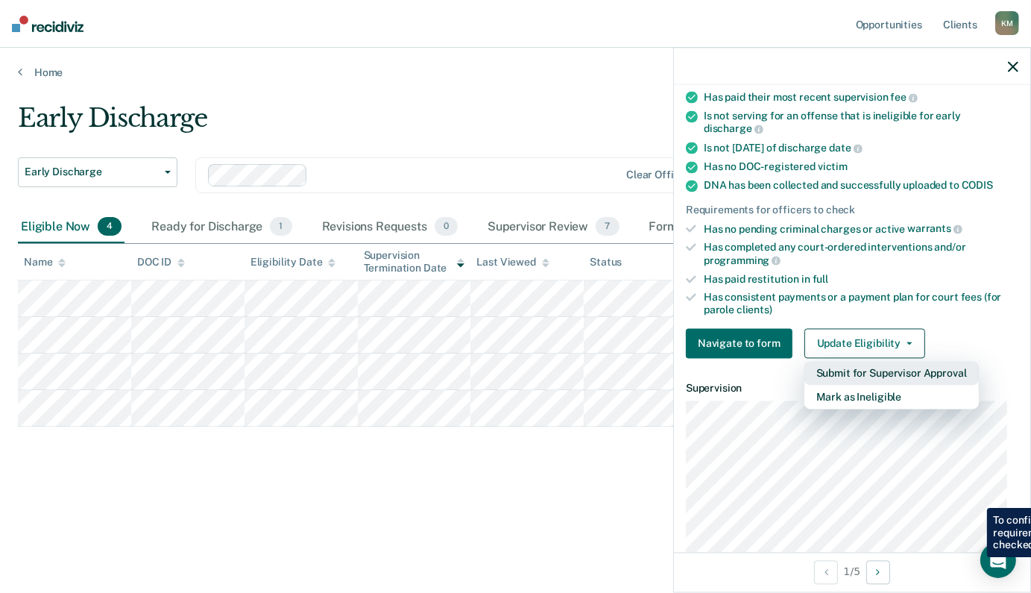 This screenshot has height=593, width=1031. What do you see at coordinates (852, 210) in the screenshot?
I see `div: Requirements for officers to check` at bounding box center [852, 210].